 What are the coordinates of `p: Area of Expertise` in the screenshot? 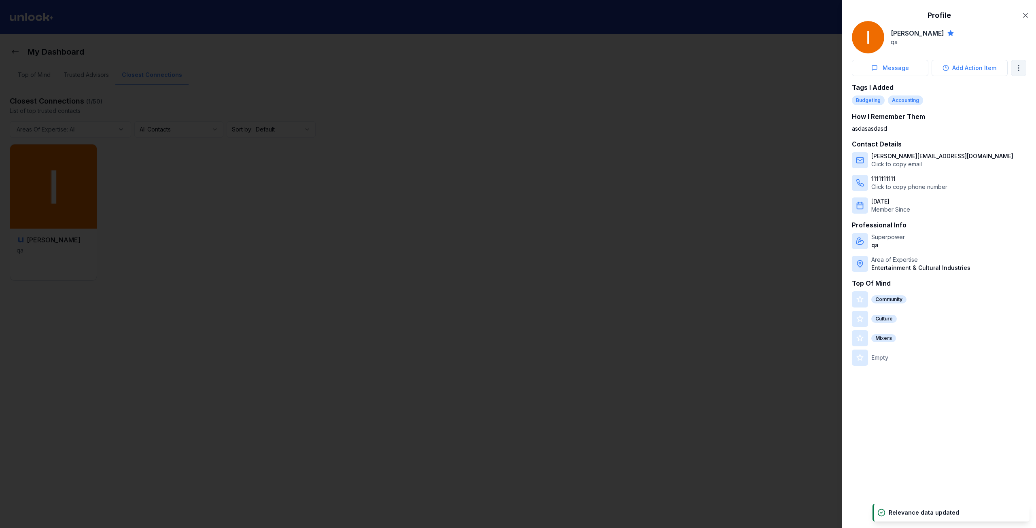 It's located at (921, 260).